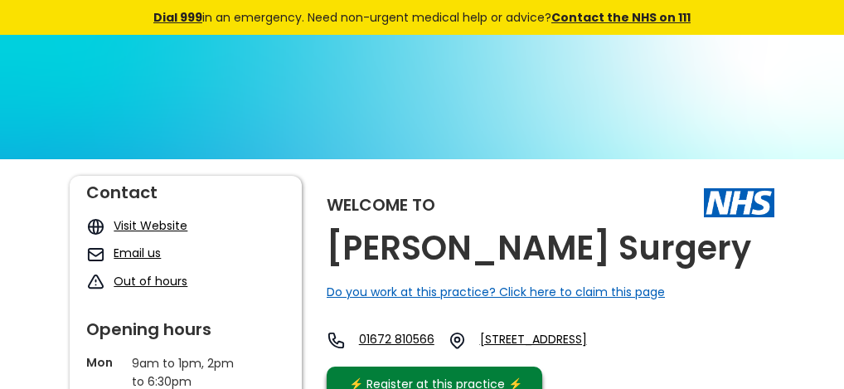 The width and height of the screenshot is (844, 389). I want to click on a: Contact the NHS on 111, so click(621, 17).